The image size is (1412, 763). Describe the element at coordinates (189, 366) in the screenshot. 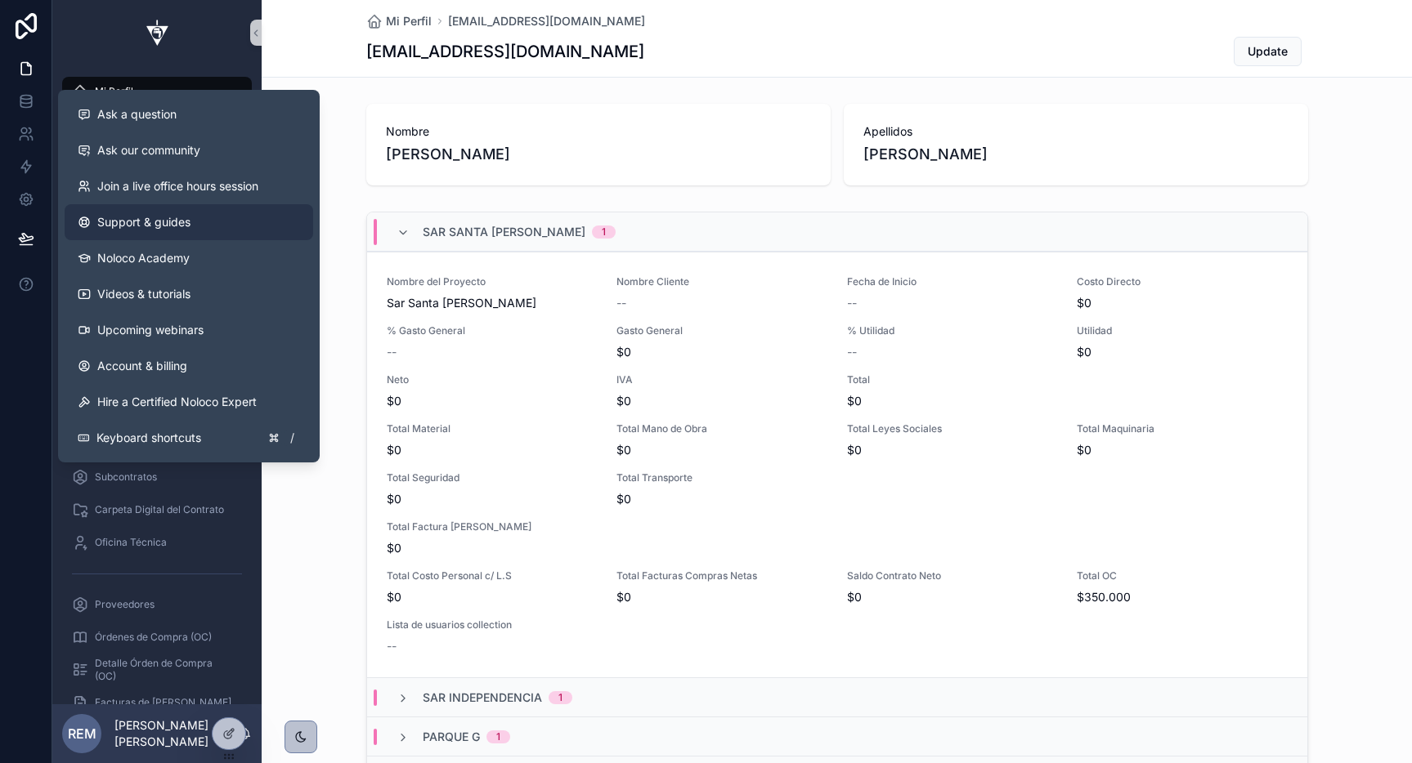

I see `a: Account & billing` at that location.